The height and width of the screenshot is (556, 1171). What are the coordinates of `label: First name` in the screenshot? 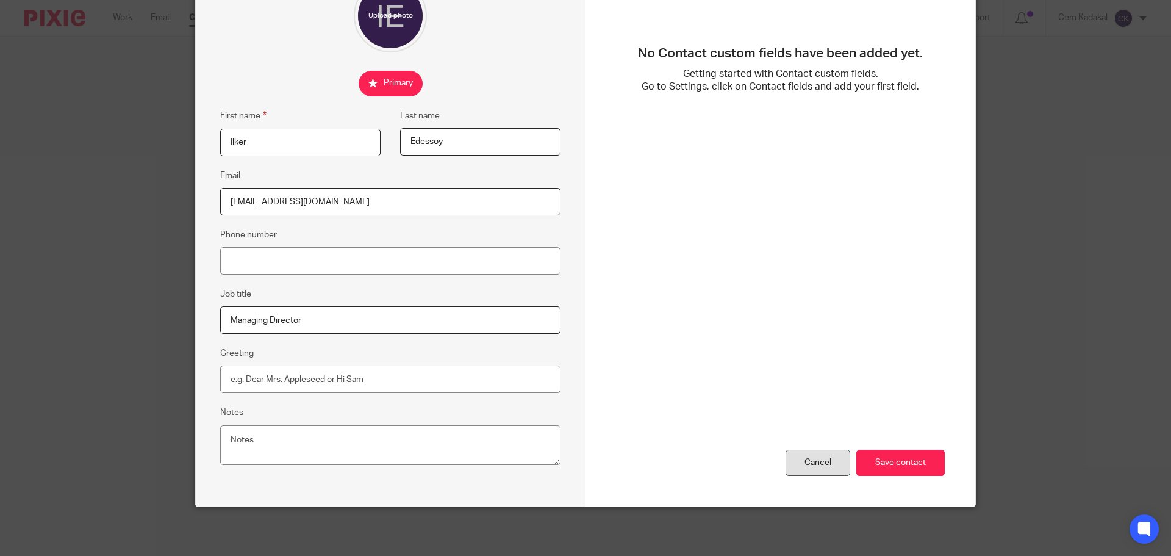 It's located at (243, 115).